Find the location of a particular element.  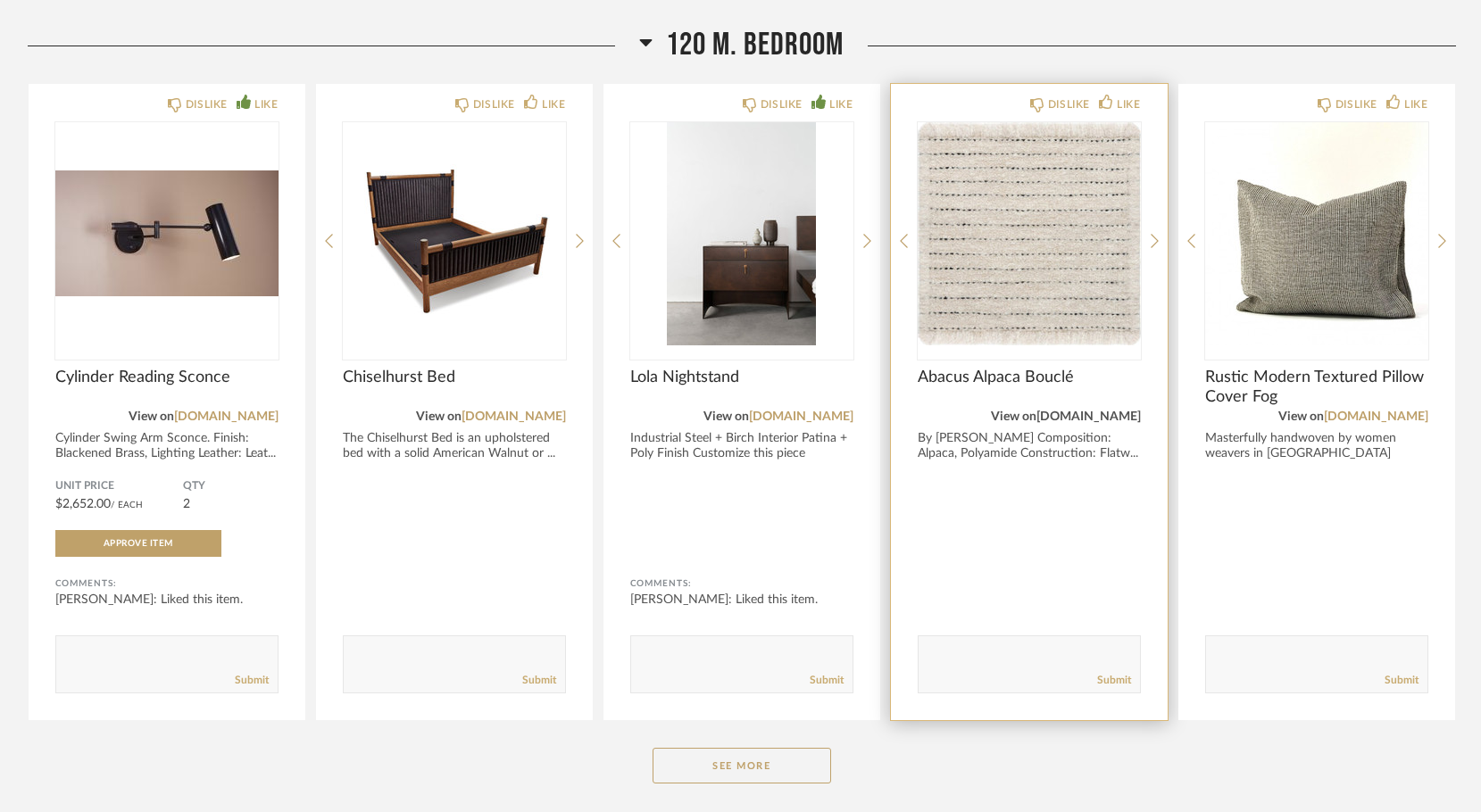

span: Rustic Modern Textured Pillow Cover Fog is located at coordinates (1316, 388).